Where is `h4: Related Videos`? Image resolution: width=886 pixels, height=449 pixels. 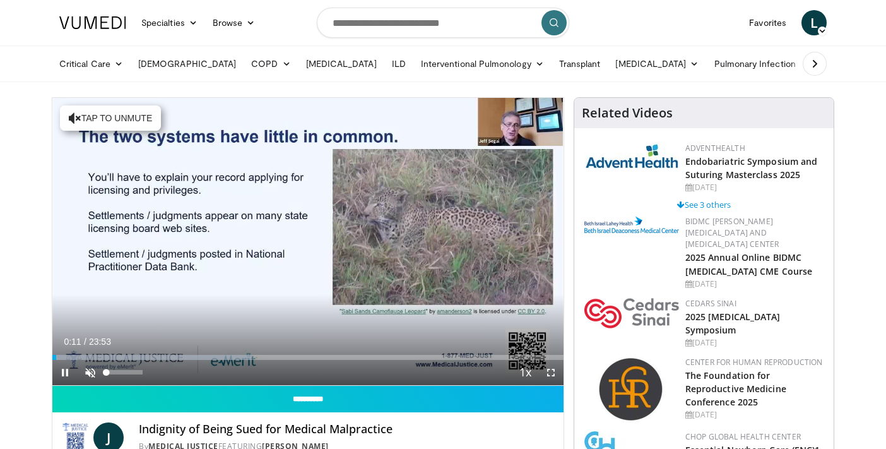 h4: Related Videos is located at coordinates (627, 113).